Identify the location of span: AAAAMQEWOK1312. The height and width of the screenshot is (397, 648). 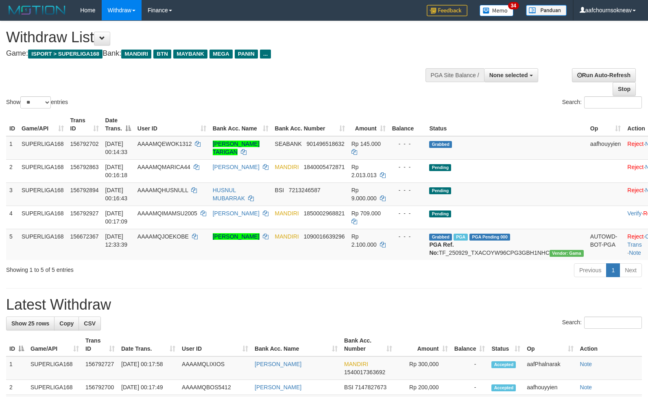
(165, 144).